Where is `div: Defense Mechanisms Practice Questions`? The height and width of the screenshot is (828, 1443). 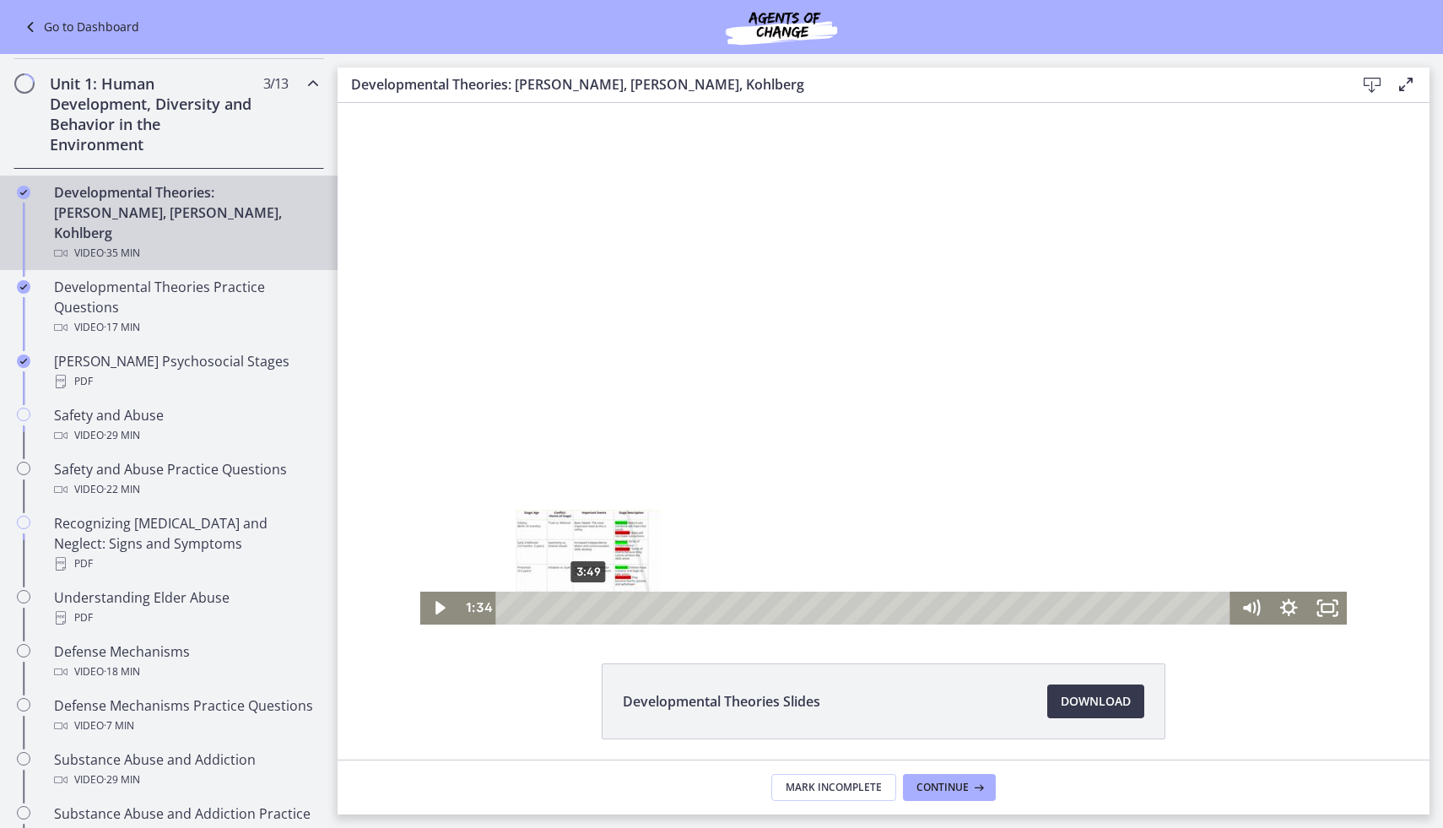 div: Defense Mechanisms Practice Questions is located at coordinates (186, 716).